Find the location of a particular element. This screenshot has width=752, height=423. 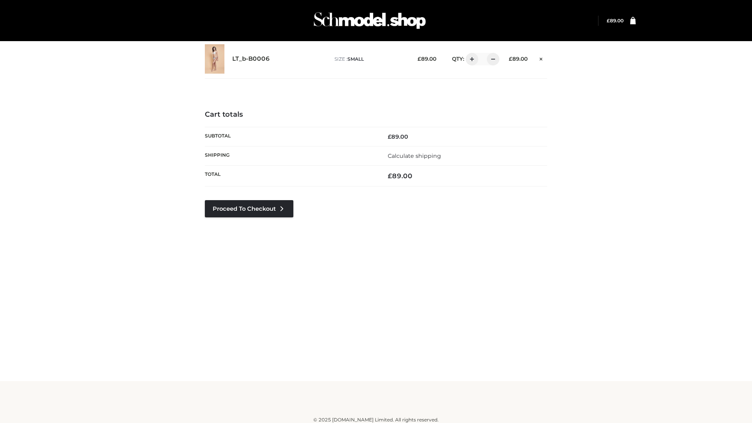

th: Subtotal is located at coordinates (290, 136).